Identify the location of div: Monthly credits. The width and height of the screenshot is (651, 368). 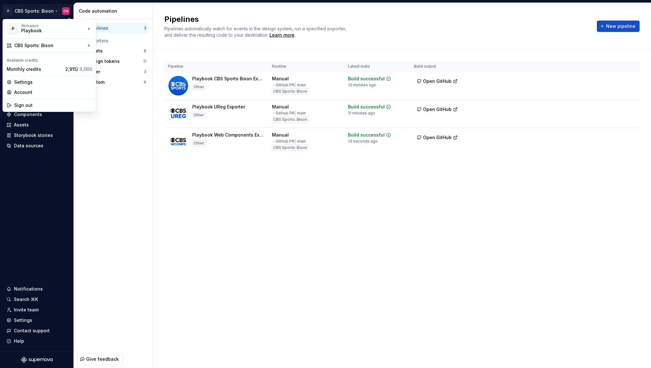
(34, 69).